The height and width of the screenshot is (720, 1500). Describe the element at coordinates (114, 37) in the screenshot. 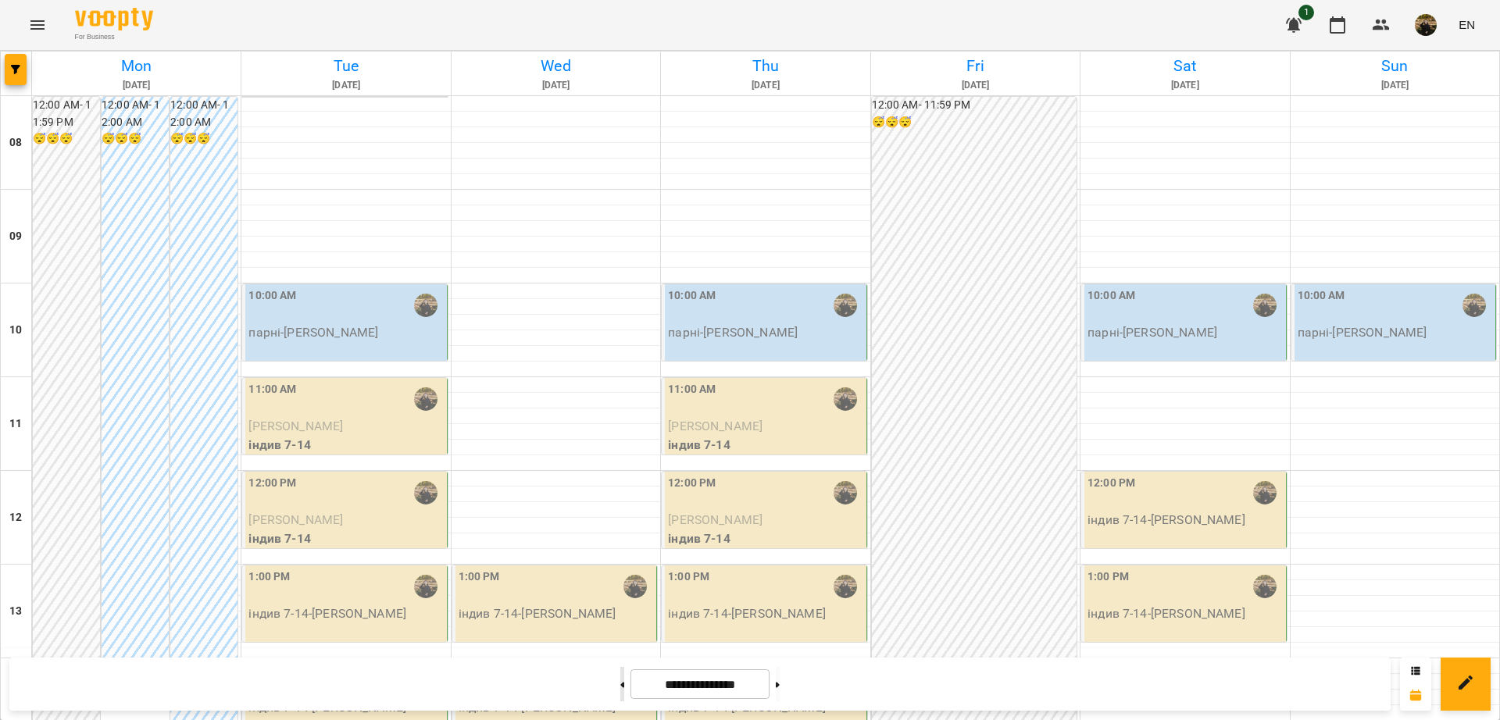

I see `span: For Business` at that location.